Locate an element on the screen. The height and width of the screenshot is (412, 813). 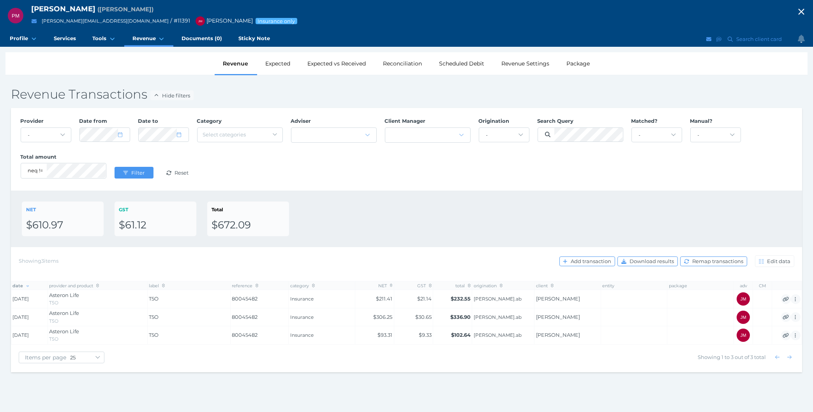
span: Add transaction is located at coordinates (591, 261).